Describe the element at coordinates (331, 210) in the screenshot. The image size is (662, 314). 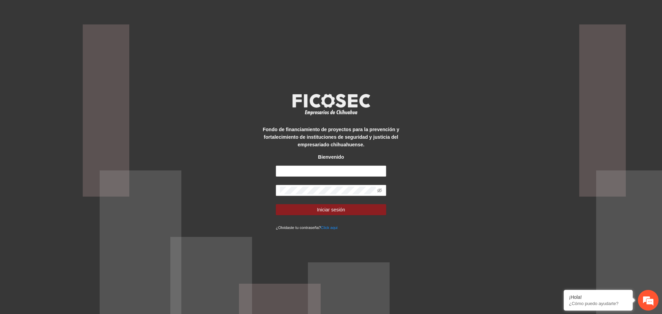
I see `button: Iniciar sesión` at that location.